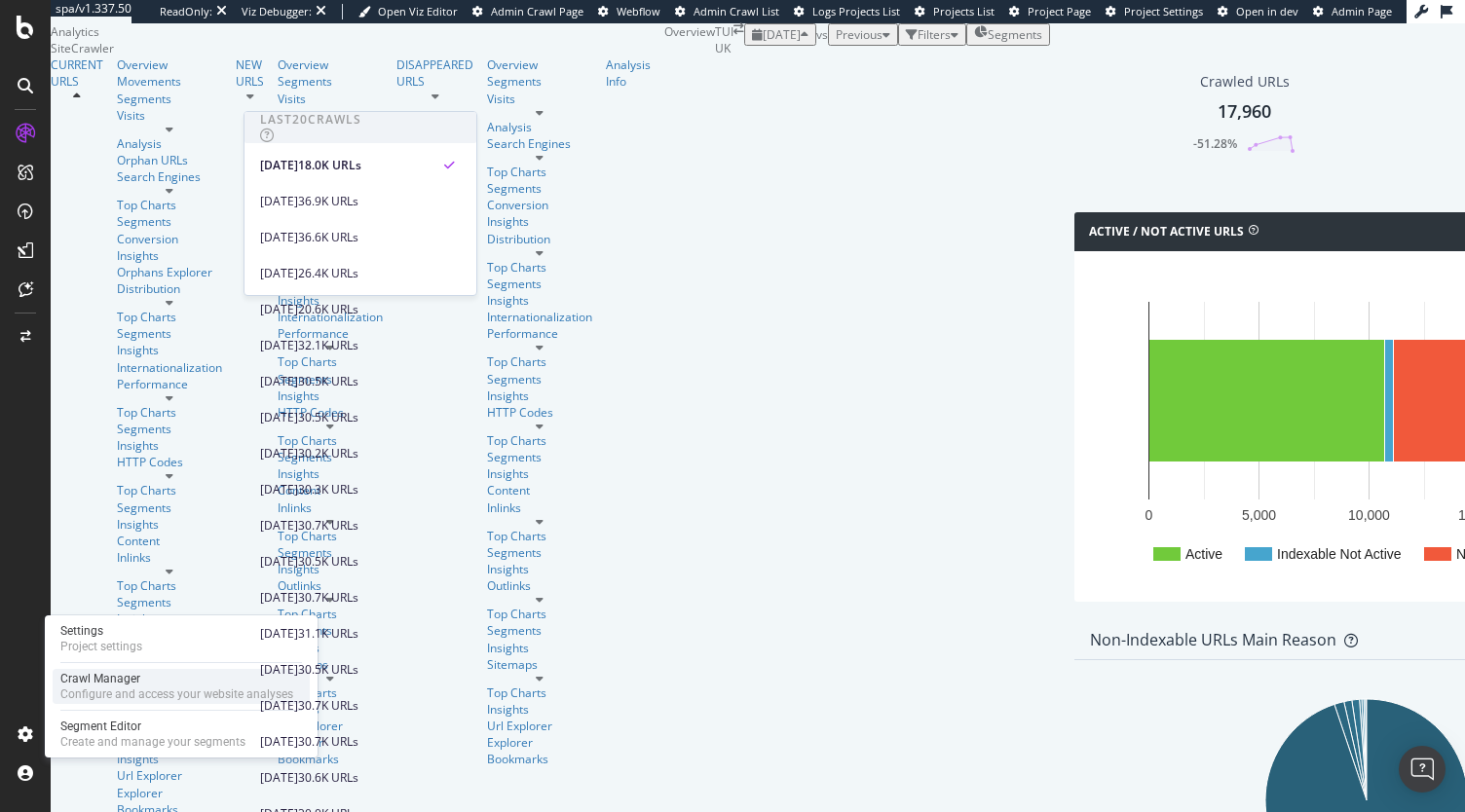 This screenshot has height=812, width=1465. What do you see at coordinates (329, 165) in the screenshot?
I see `div: 18.0K URLs` at bounding box center [329, 165].